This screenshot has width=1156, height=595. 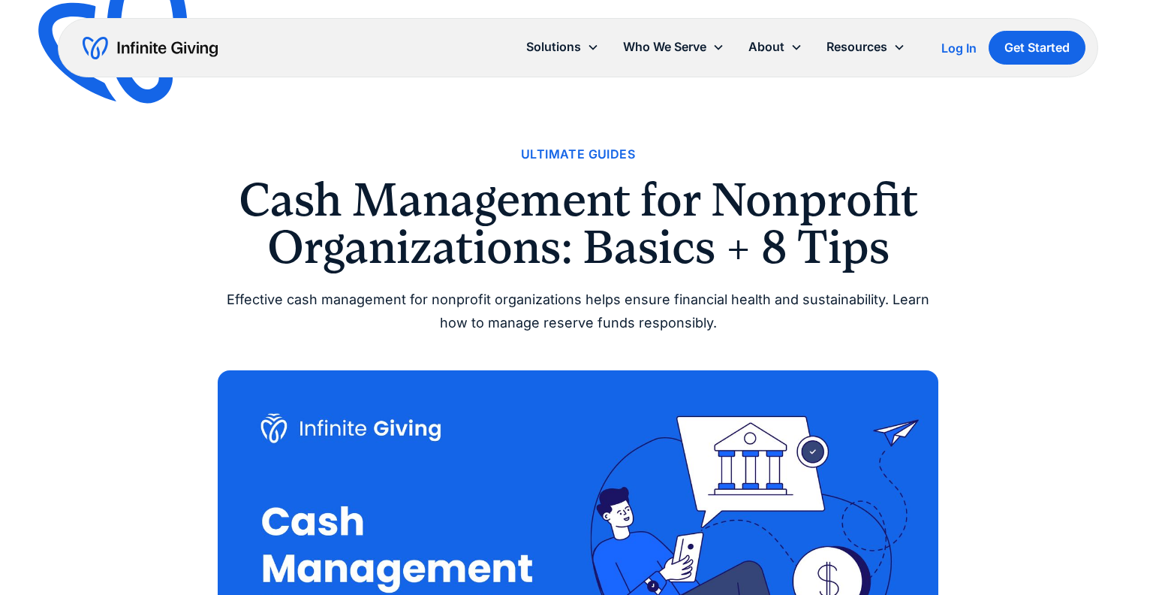 What do you see at coordinates (1037, 47) in the screenshot?
I see `a: Get Started` at bounding box center [1037, 47].